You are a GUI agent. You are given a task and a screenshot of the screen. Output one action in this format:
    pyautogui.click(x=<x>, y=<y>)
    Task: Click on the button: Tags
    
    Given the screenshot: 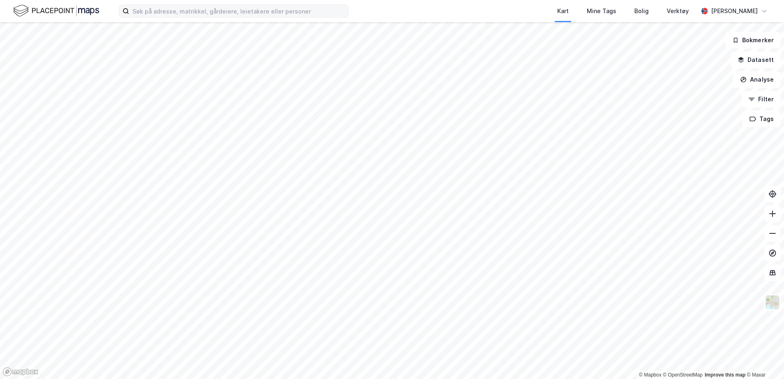 What is the action you would take?
    pyautogui.click(x=762, y=119)
    